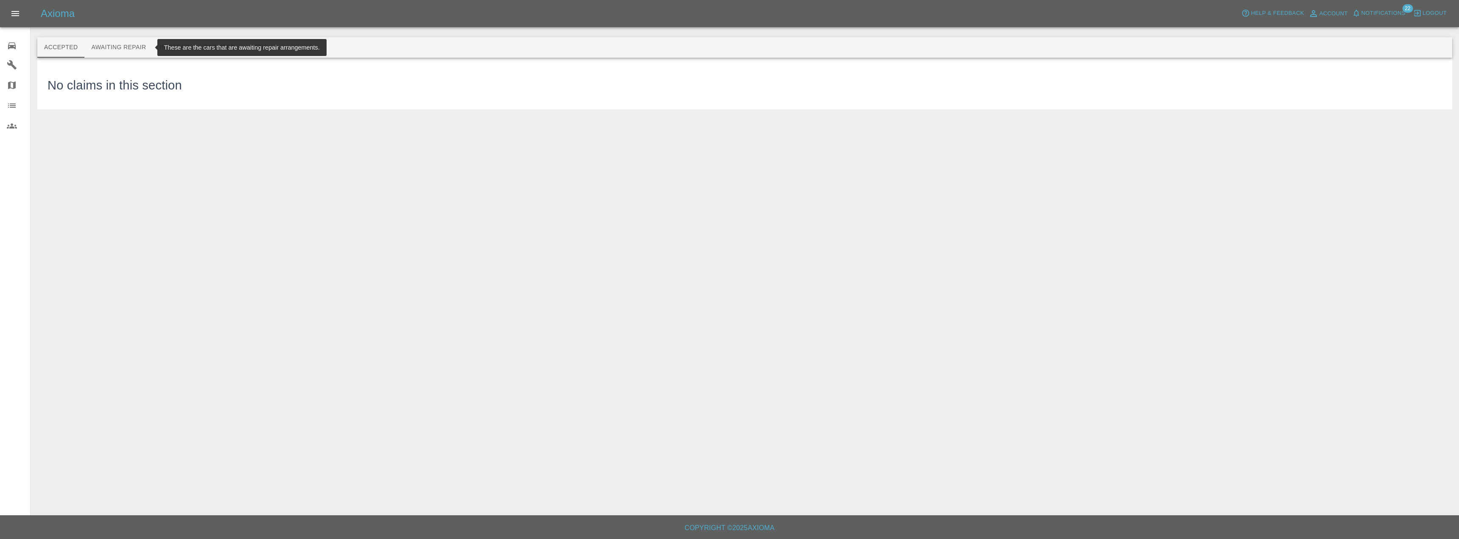 This screenshot has height=539, width=1459. What do you see at coordinates (1383, 13) in the screenshot?
I see `span: Notifications` at bounding box center [1383, 13].